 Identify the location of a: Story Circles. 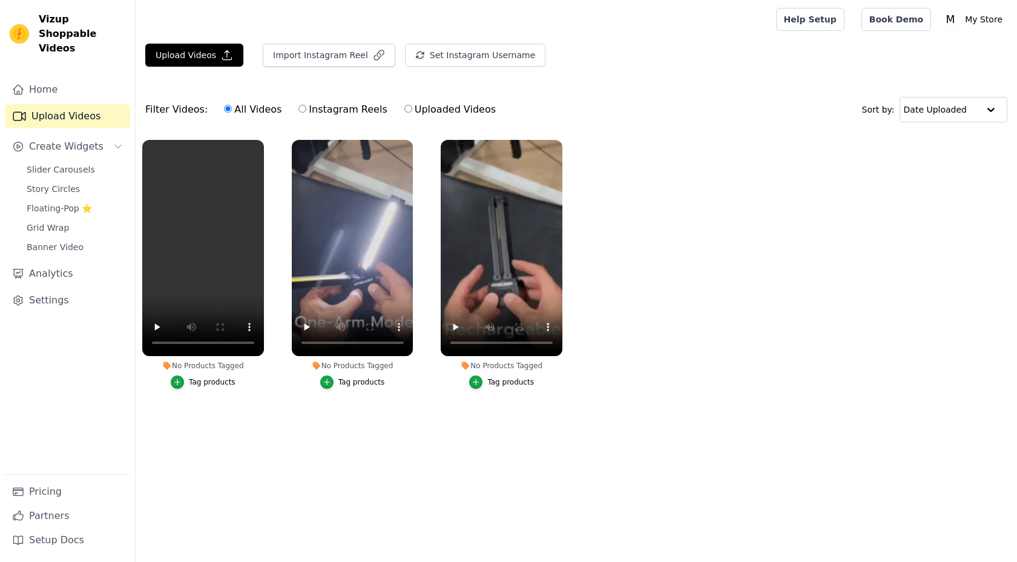
(74, 189).